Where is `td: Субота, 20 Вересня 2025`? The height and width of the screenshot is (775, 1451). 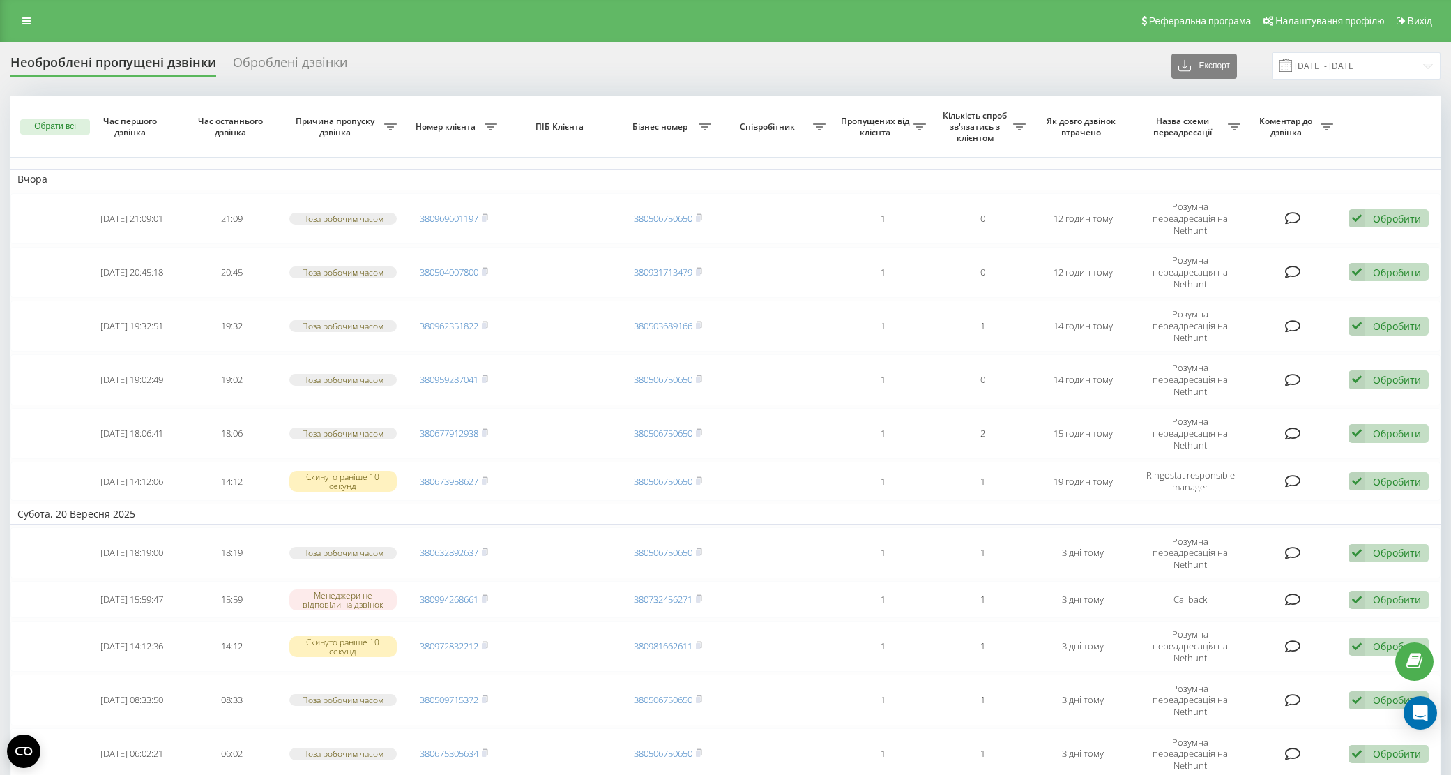
td: Субота, 20 Вересня 2025 is located at coordinates (725, 514).